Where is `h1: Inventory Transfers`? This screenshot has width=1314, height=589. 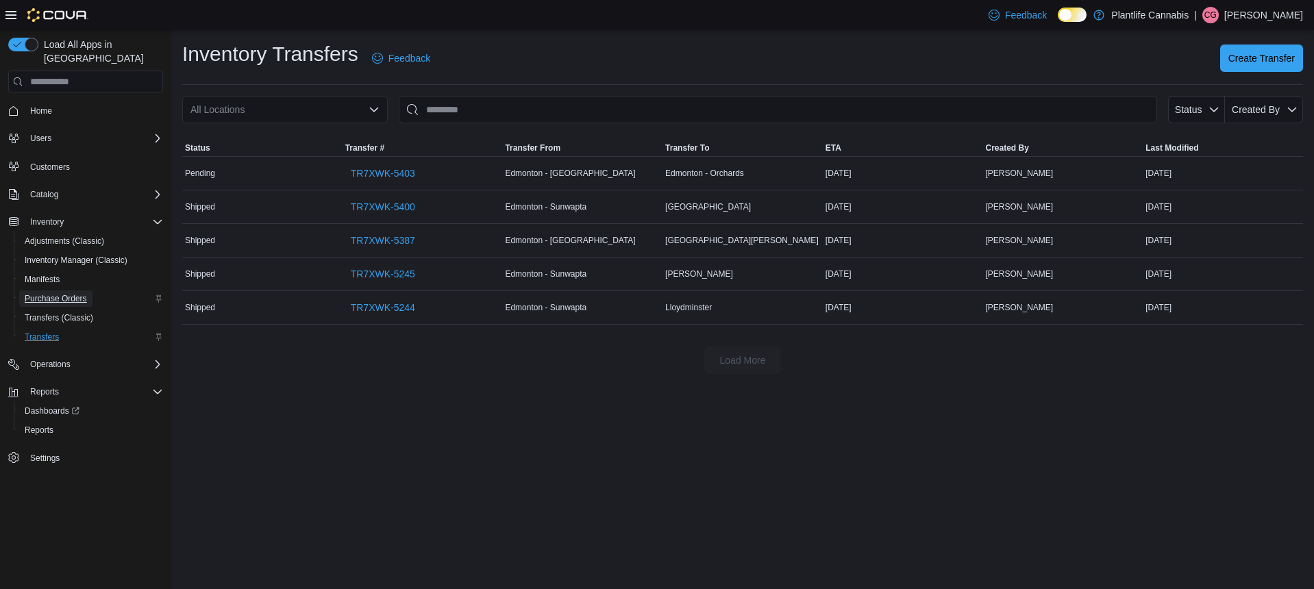 h1: Inventory Transfers is located at coordinates (270, 54).